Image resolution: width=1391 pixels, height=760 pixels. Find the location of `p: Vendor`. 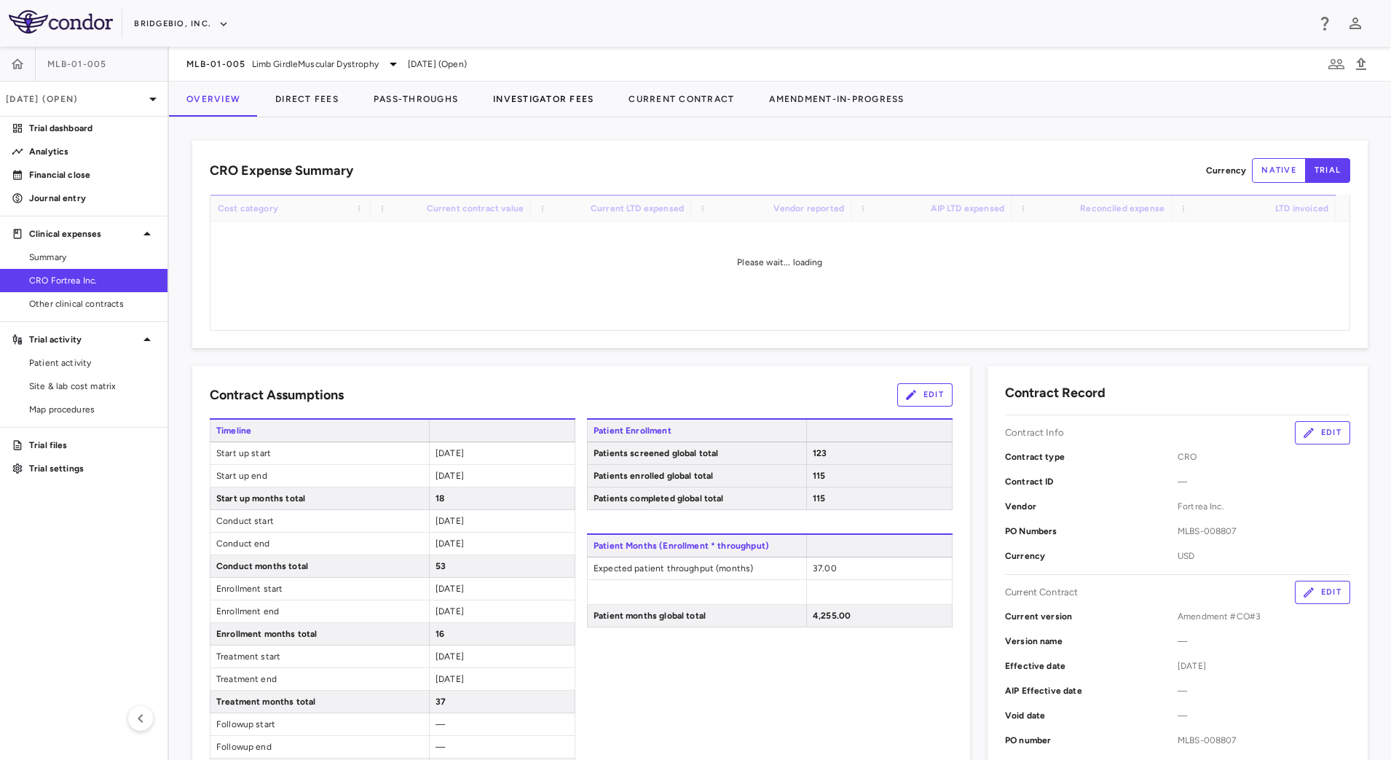

p: Vendor is located at coordinates (1091, 506).